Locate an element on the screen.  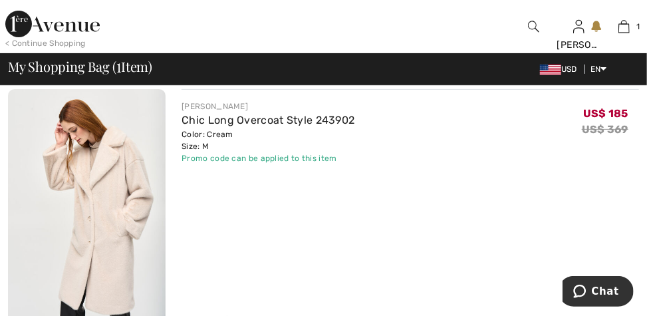
span: USD is located at coordinates (562, 69).